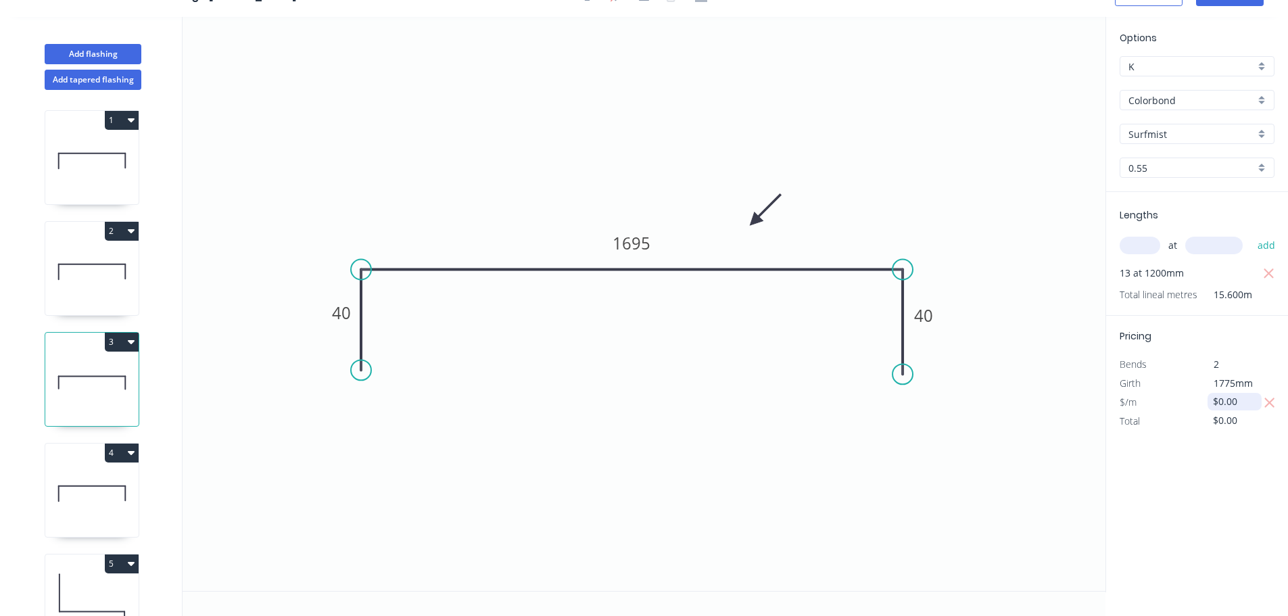 The image size is (1288, 616). Describe the element at coordinates (1138, 215) in the screenshot. I see `span: Lengths` at that location.